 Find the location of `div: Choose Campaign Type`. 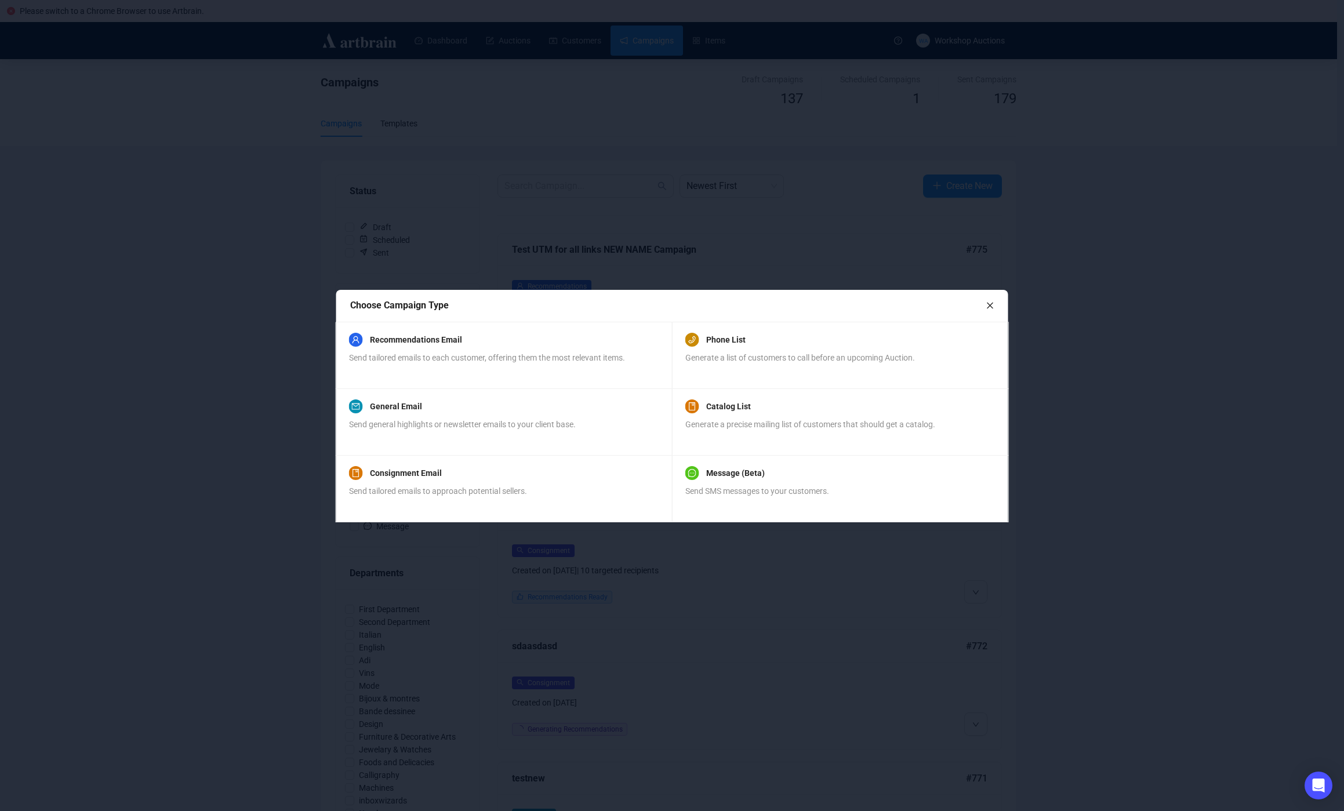

div: Choose Campaign Type is located at coordinates (668, 305).